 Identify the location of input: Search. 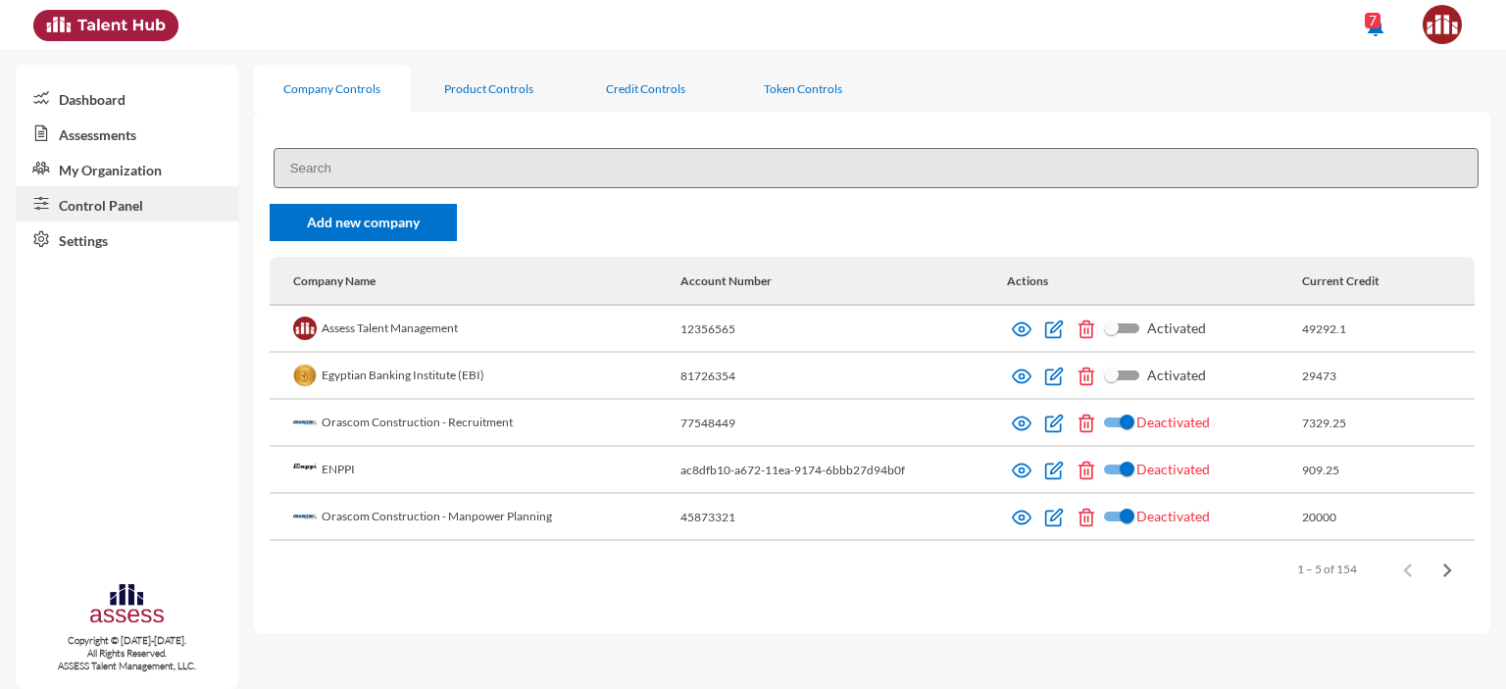
(875, 168).